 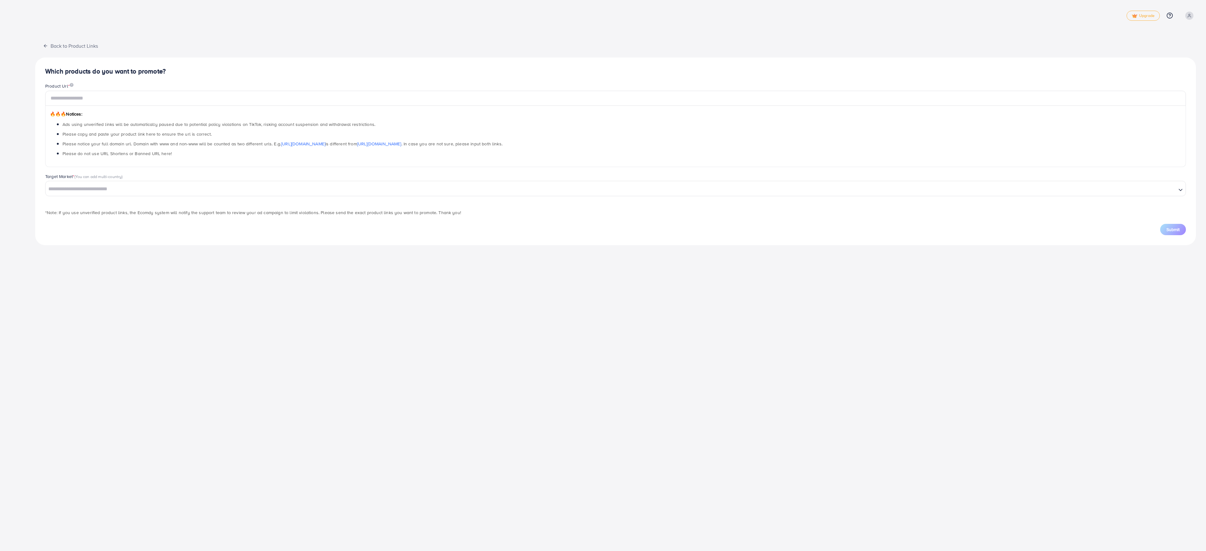 I want to click on span: Submit, so click(x=1173, y=230).